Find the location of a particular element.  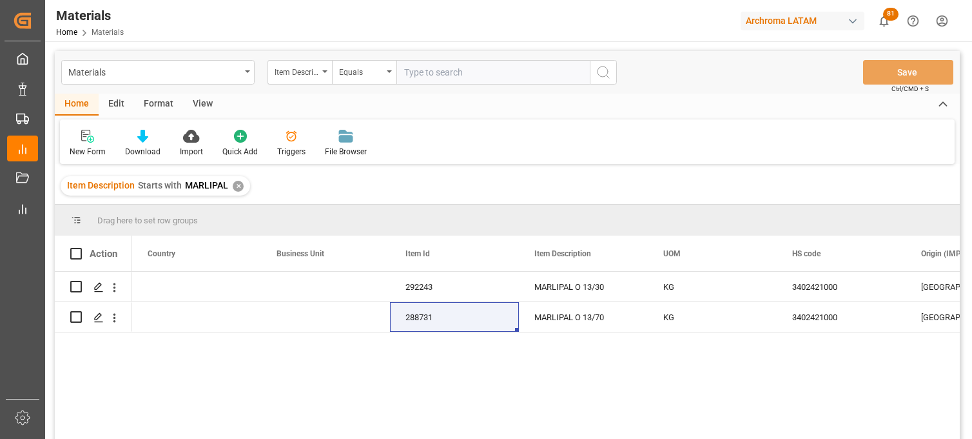

div: Archroma LATAM is located at coordinates (803, 21).